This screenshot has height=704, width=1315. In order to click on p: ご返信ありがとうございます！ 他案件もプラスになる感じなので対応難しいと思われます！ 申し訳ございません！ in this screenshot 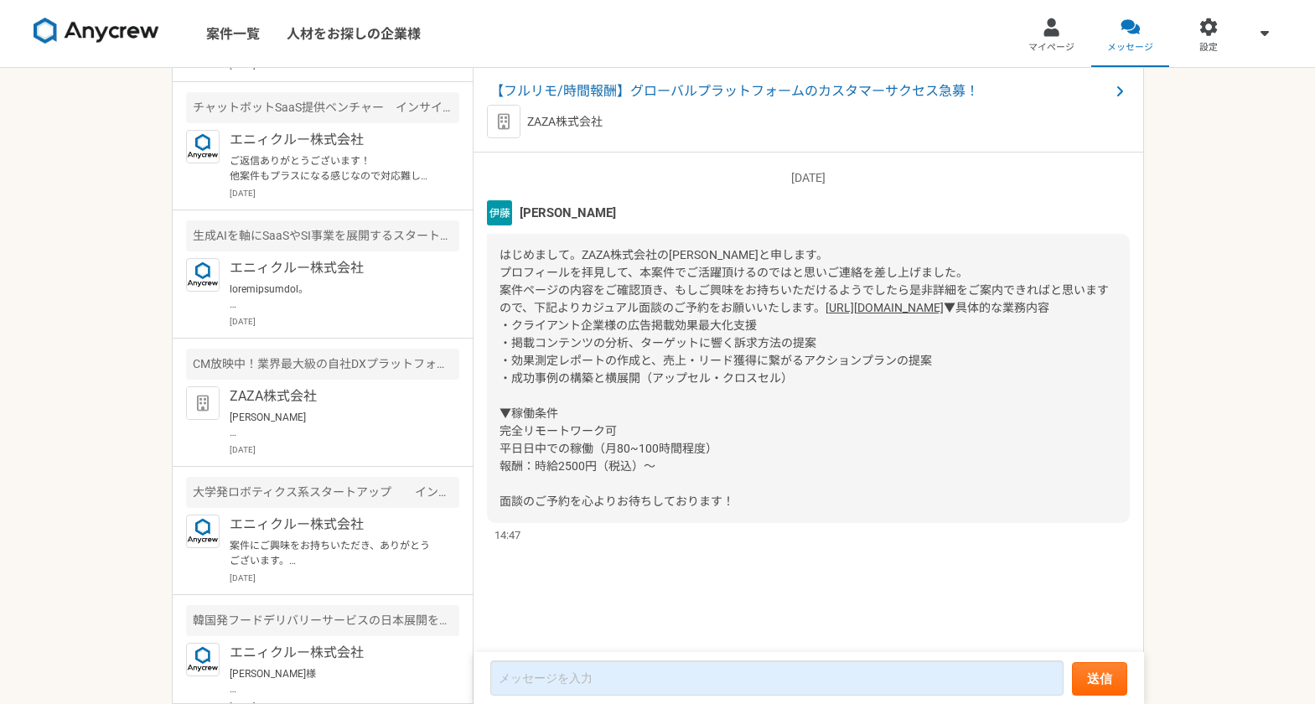, I will do `click(333, 169)`.